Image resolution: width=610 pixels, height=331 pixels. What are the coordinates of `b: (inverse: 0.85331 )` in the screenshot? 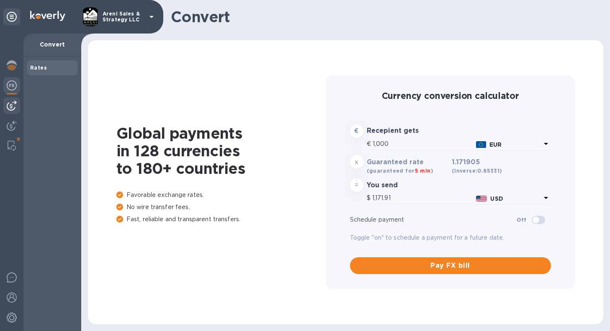 It's located at (477, 170).